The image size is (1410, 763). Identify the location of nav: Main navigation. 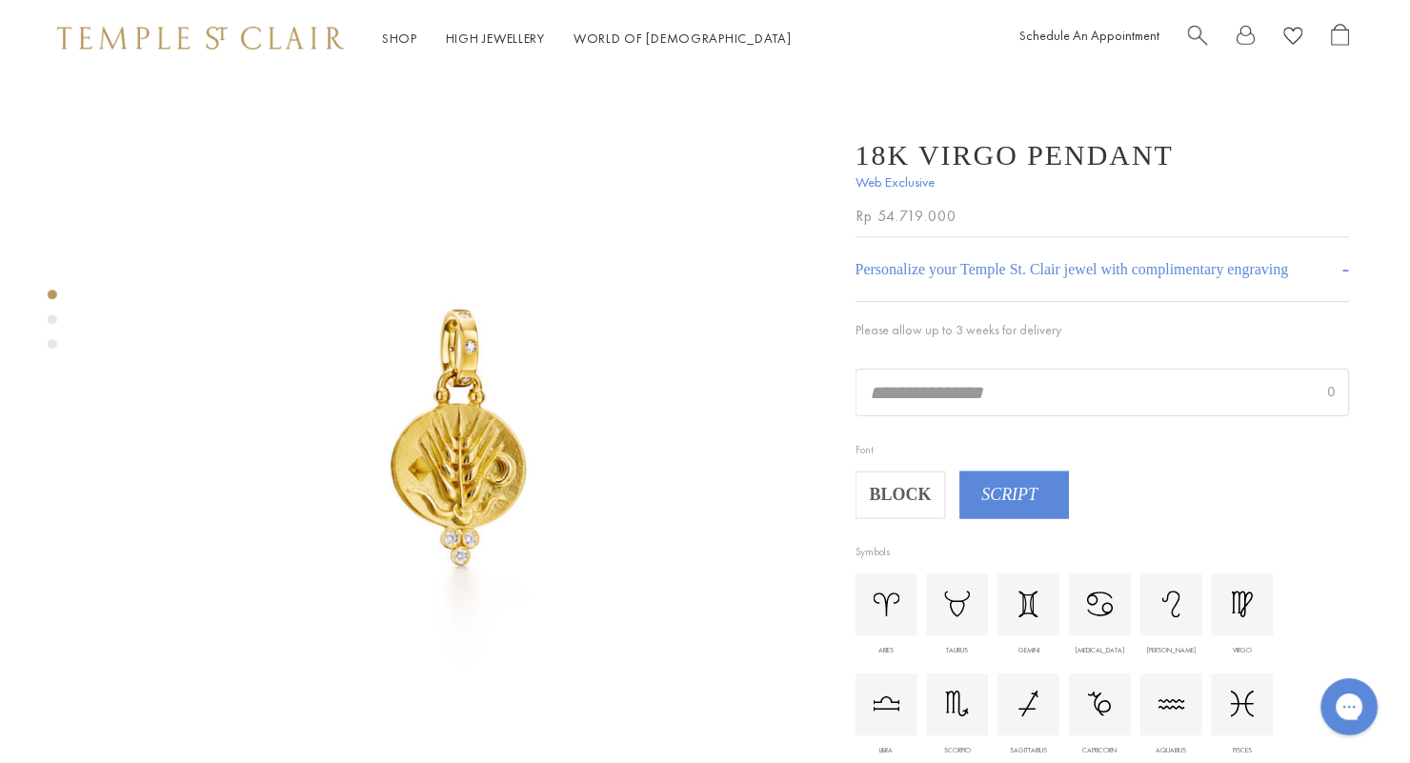
(588, 38).